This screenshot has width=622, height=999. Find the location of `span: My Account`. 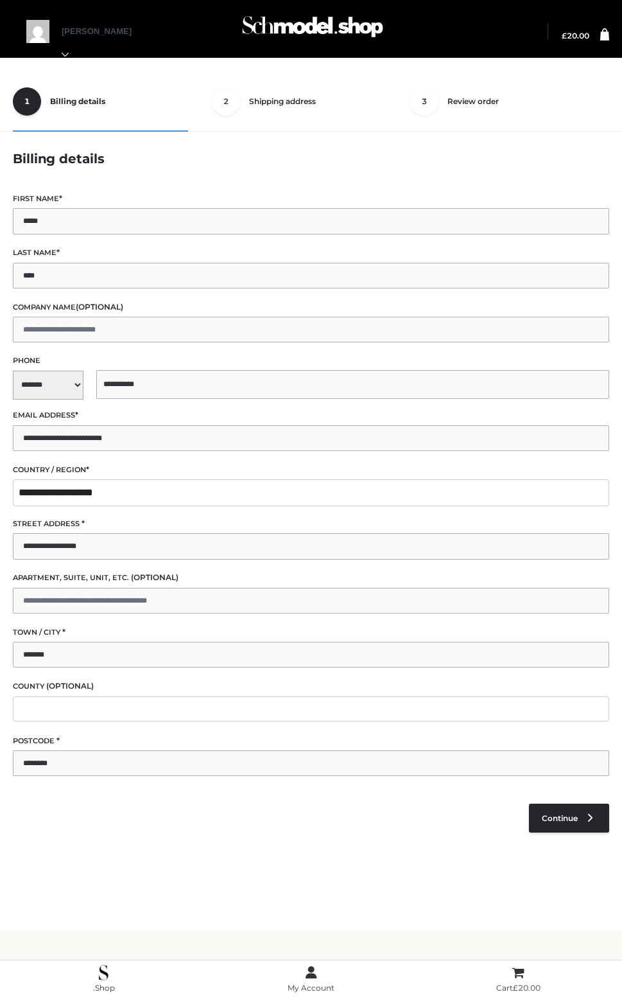

span: My Account is located at coordinates (311, 987).